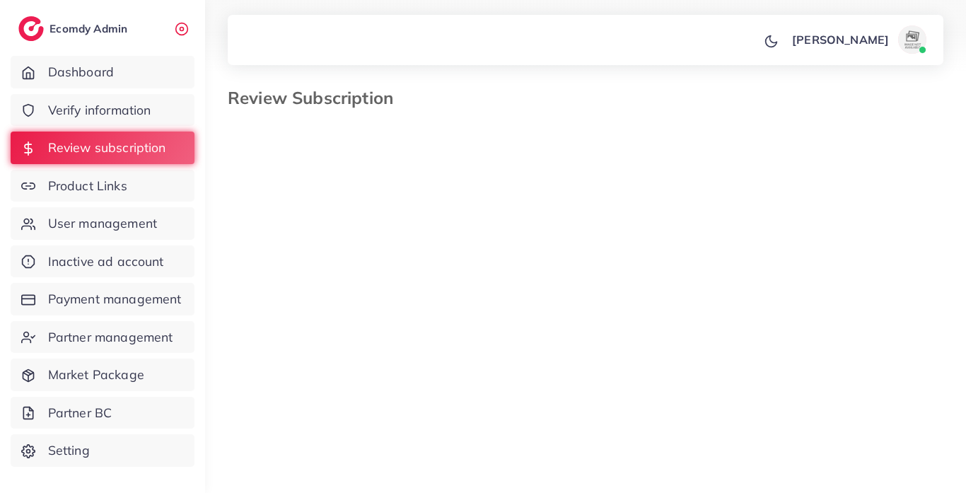 This screenshot has height=493, width=966. What do you see at coordinates (103, 110) in the screenshot?
I see `a: Verify information` at bounding box center [103, 110].